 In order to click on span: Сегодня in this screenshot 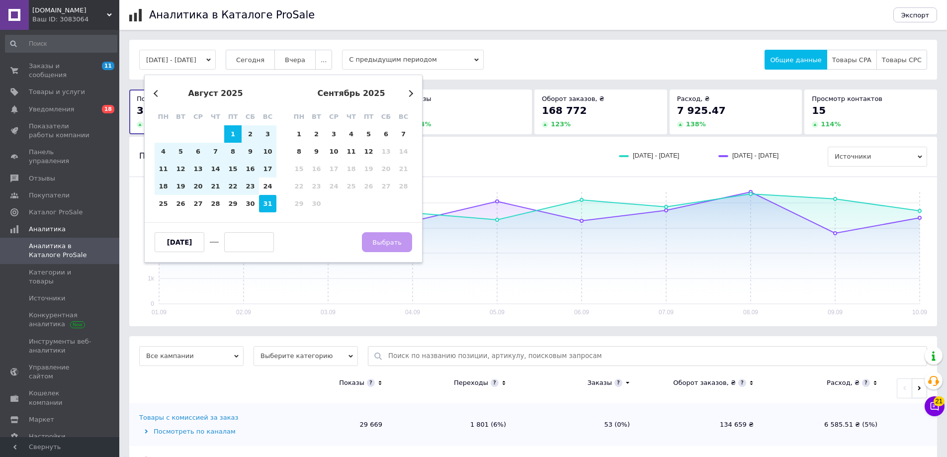, I will do `click(250, 60)`.